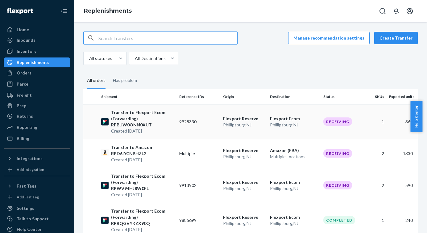 This screenshot has height=233, width=427. Describe the element at coordinates (375, 121) in the screenshot. I see `td: 1` at that location.